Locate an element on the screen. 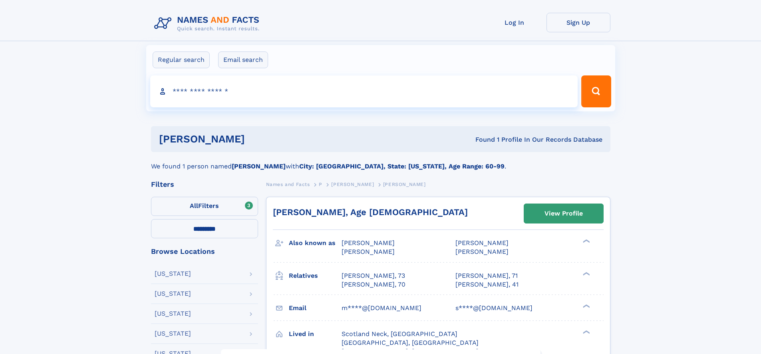 The image size is (761, 354). a: P is located at coordinates (320, 184).